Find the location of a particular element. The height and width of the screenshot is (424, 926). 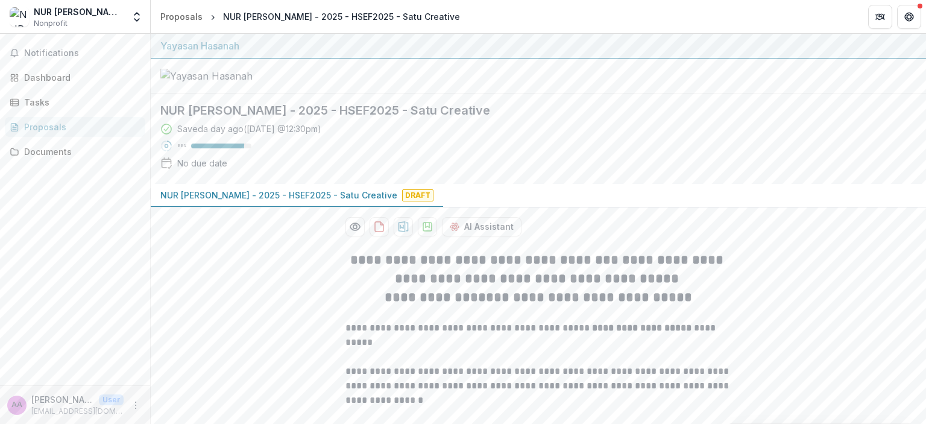

div: Dashboard is located at coordinates (80, 77).